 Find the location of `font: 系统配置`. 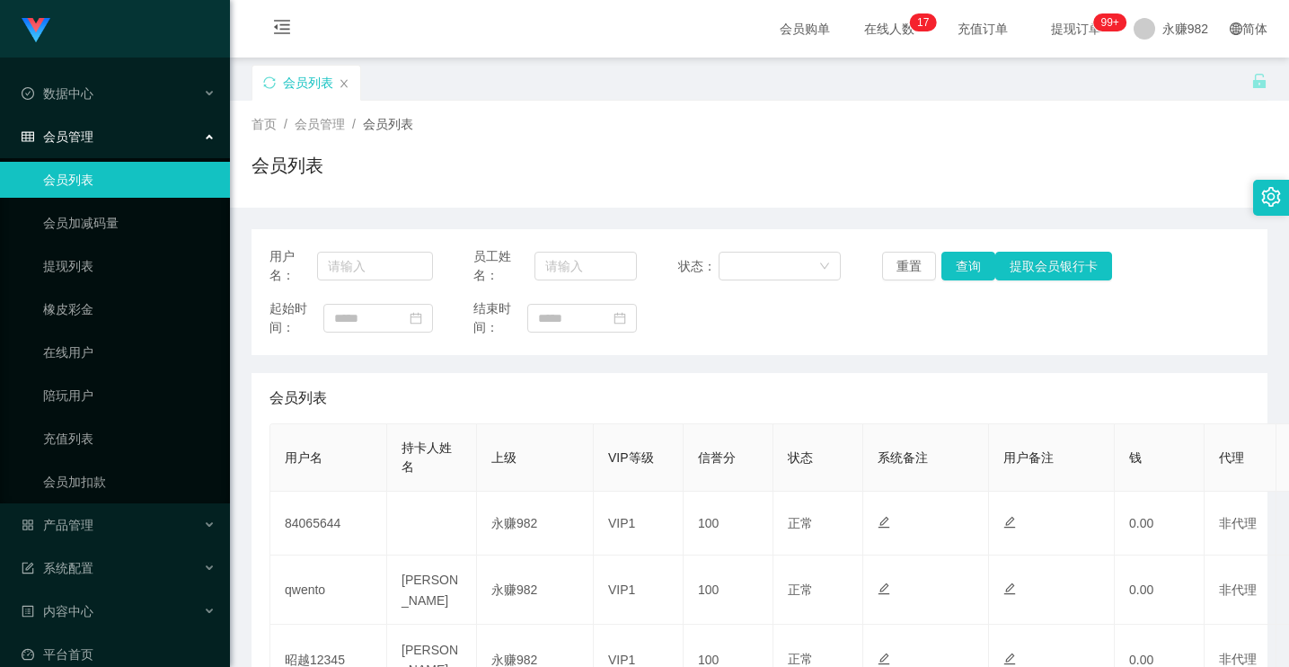

font: 系统配置 is located at coordinates (68, 568).